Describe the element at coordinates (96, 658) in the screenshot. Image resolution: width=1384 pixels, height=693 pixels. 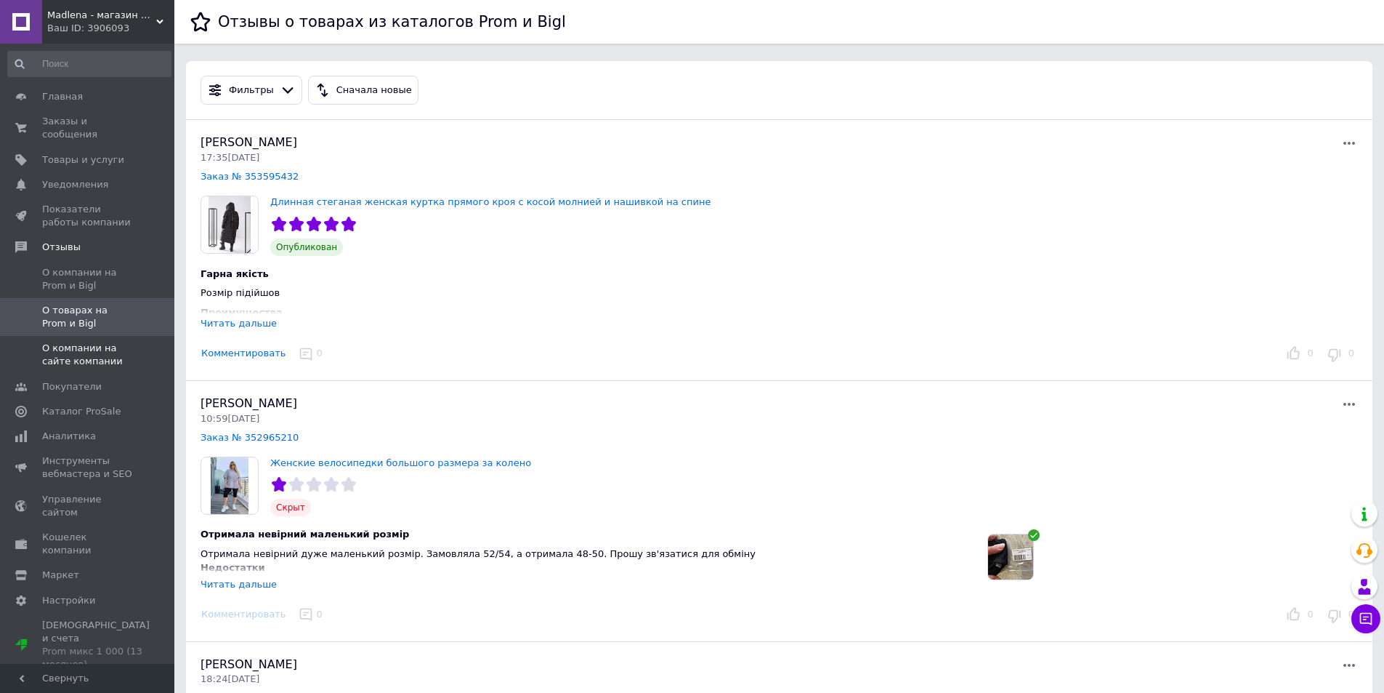
I see `div: Prom микс 1 000 (13 месяцев)` at that location.